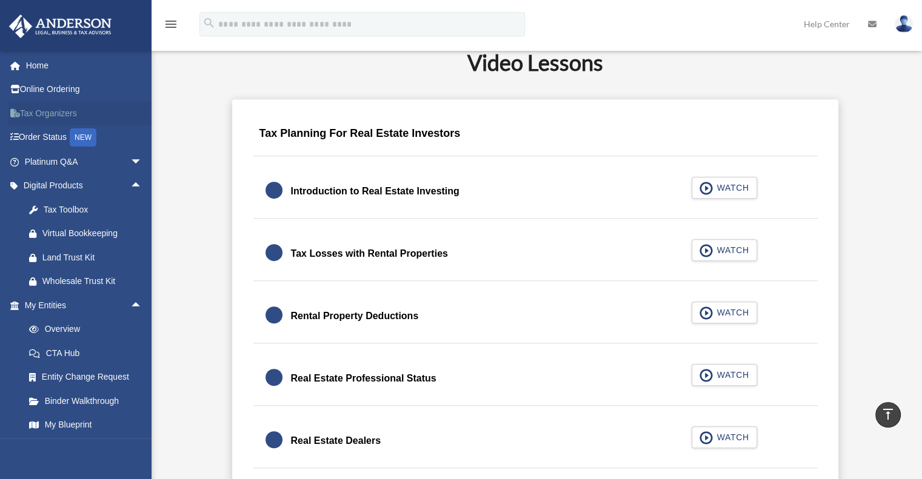 The width and height of the screenshot is (922, 479). What do you see at coordinates (84, 138) in the screenshot?
I see `a: Order StatusNEW` at bounding box center [84, 138].